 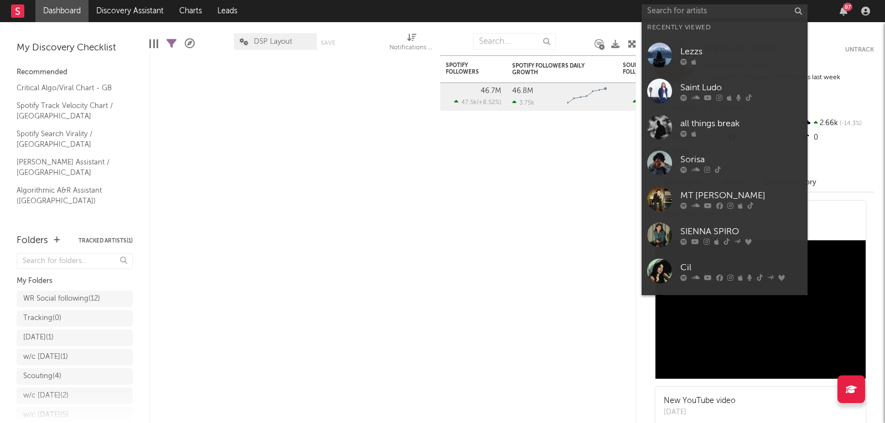 I want to click on div: Scouting ( 4 ), so click(x=42, y=376).